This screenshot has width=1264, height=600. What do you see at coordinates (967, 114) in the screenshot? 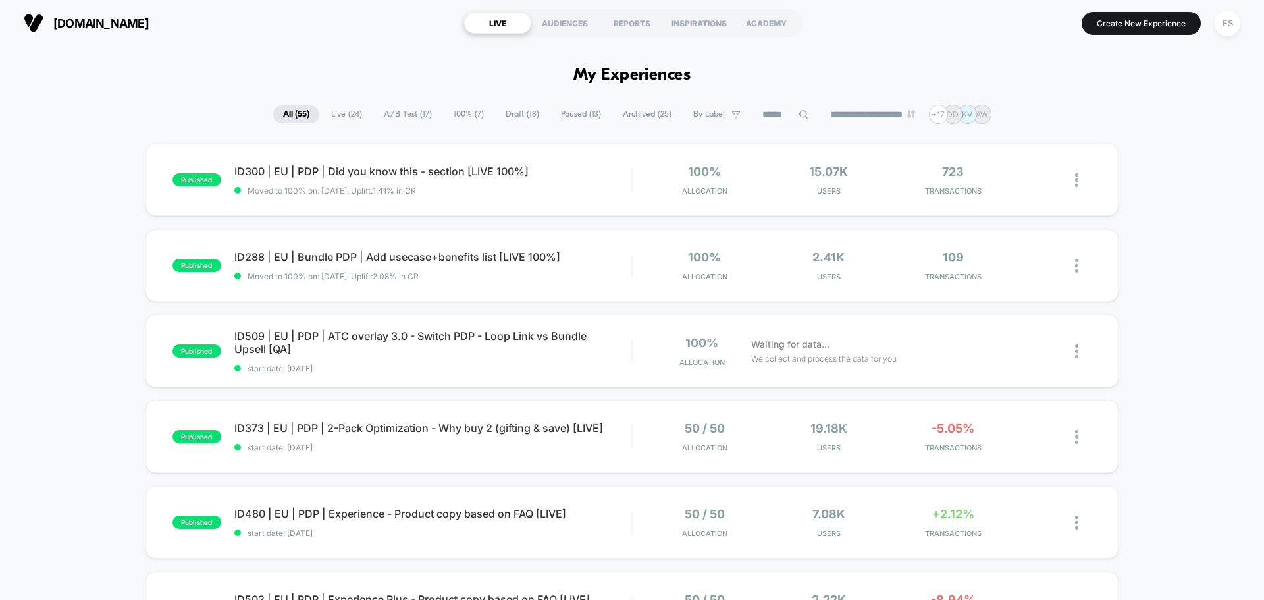
I see `p: KV` at bounding box center [967, 114].